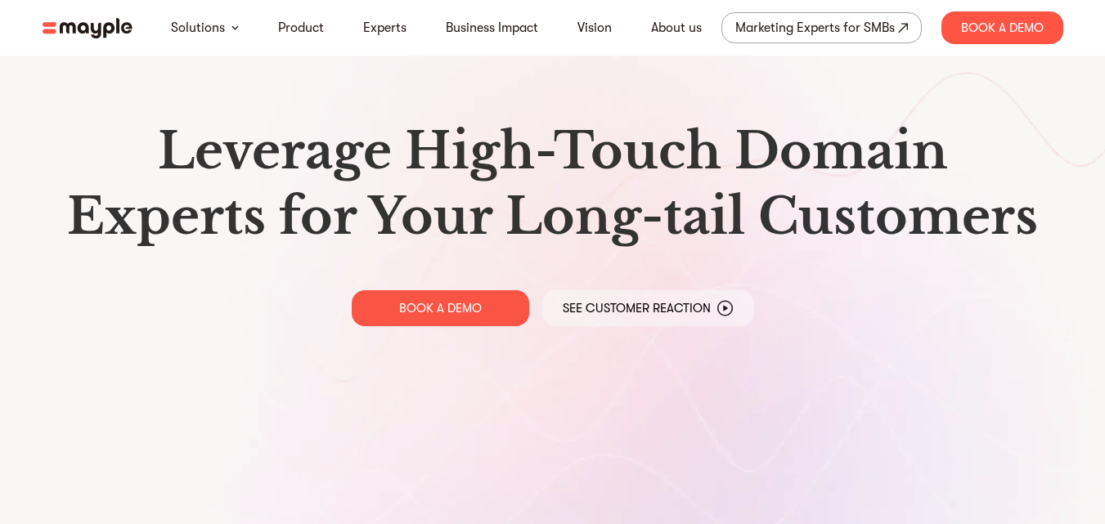 Image resolution: width=1105 pixels, height=524 pixels. I want to click on p: See Customer Reaction, so click(637, 308).